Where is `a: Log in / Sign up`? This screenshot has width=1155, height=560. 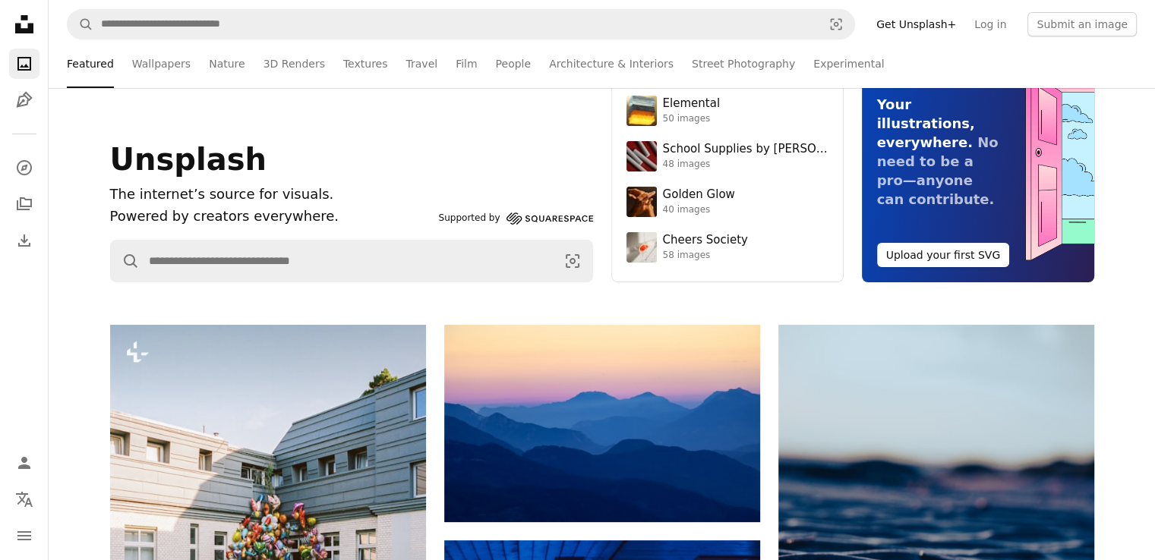 a: Log in / Sign up is located at coordinates (24, 463).